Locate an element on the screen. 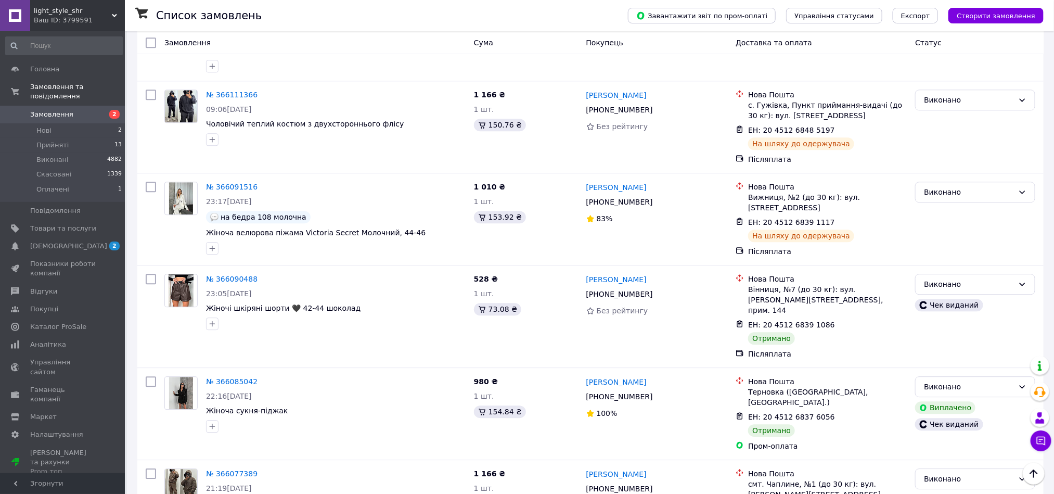  span: 1 is located at coordinates (120, 189).